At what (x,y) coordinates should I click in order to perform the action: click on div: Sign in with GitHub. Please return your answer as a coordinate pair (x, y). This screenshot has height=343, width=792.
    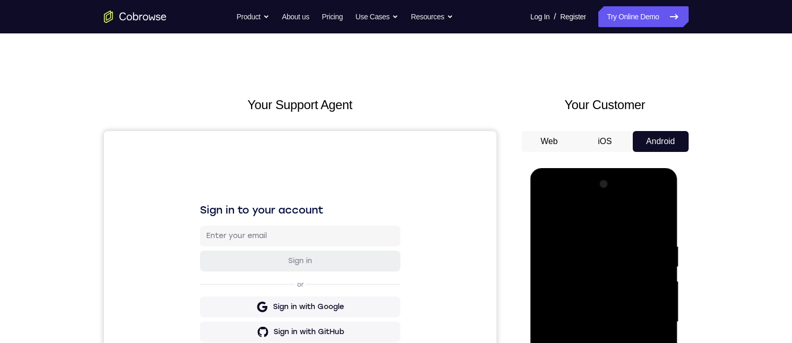
    Looking at the image, I should click on (205, 201).